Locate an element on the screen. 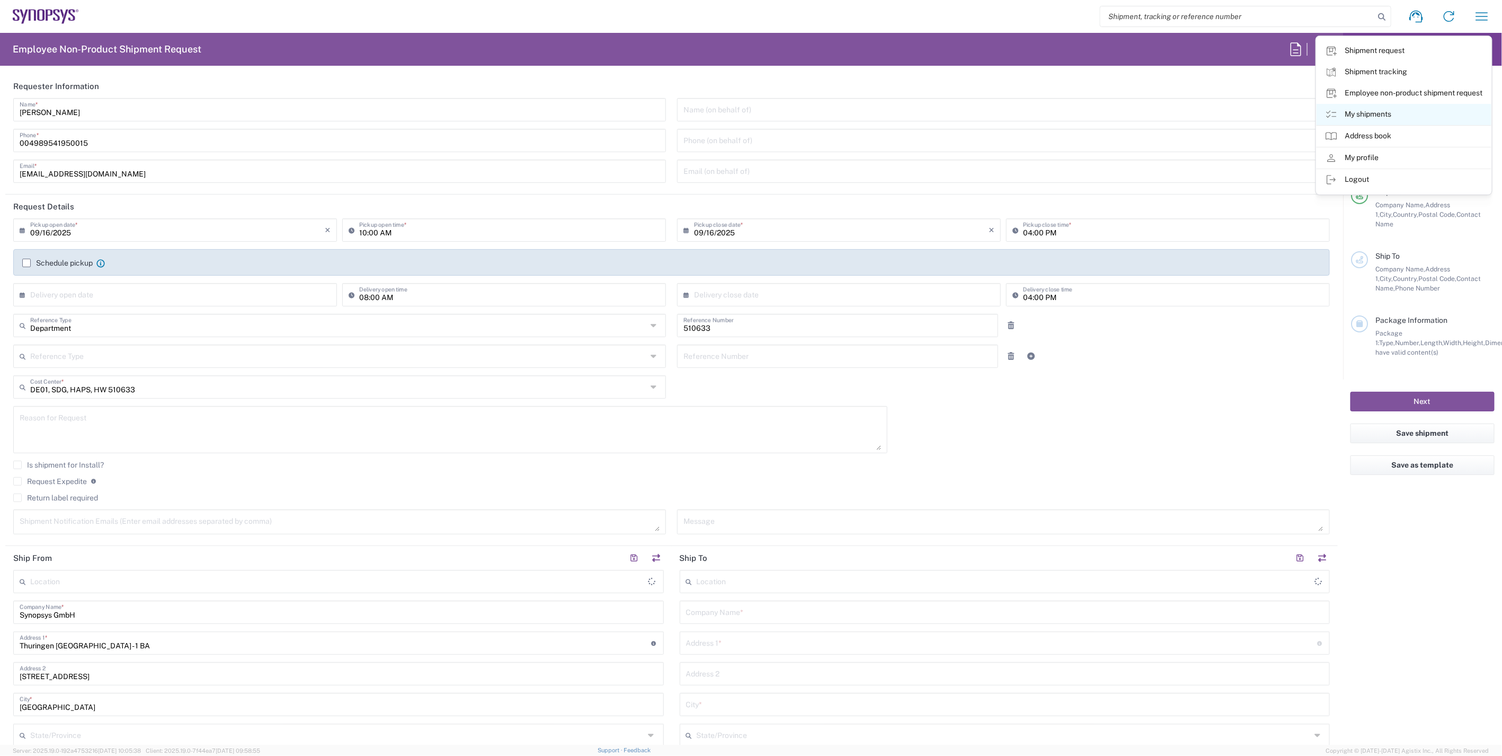 The height and width of the screenshot is (756, 1502). span: Server: 2025.19.0-192a4753216 is located at coordinates (77, 750).